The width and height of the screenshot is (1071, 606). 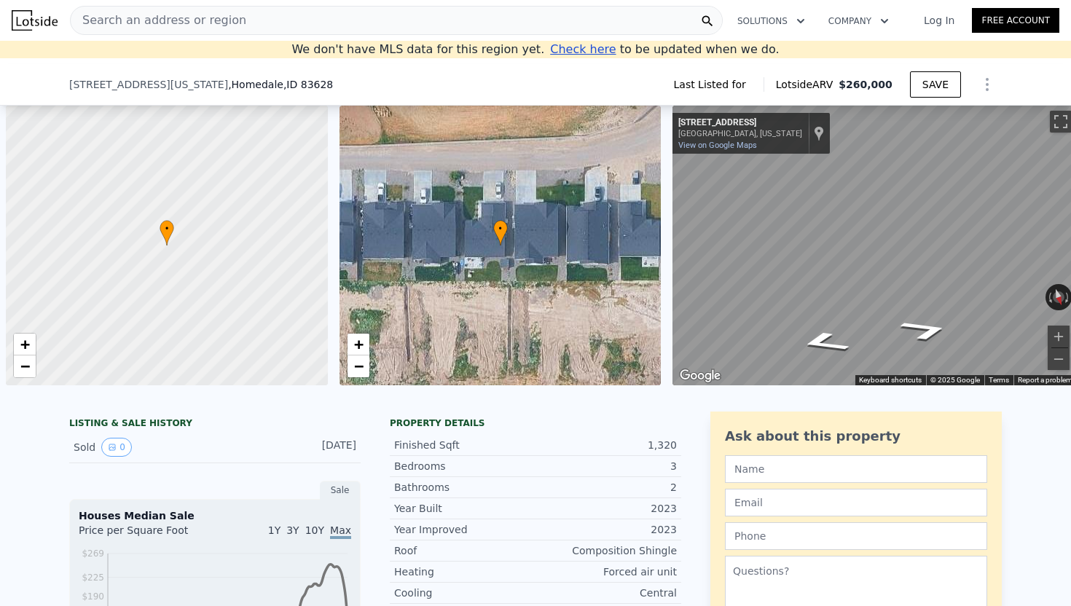 What do you see at coordinates (340, 532) in the screenshot?
I see `span: Max` at bounding box center [340, 532].